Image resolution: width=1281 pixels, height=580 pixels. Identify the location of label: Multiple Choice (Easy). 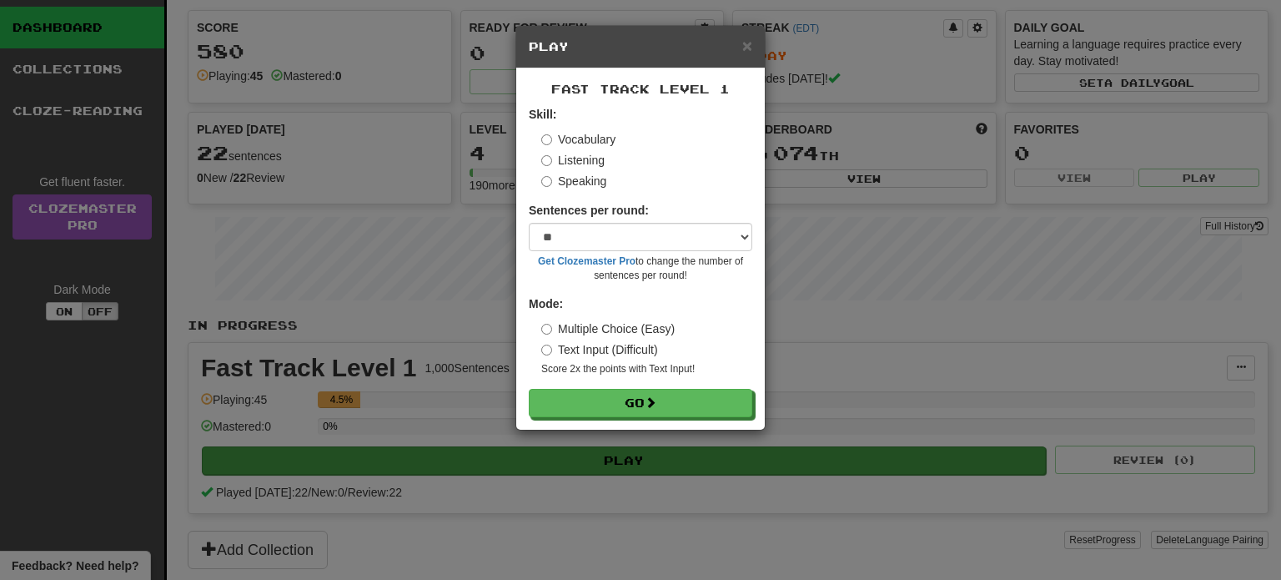
(608, 329).